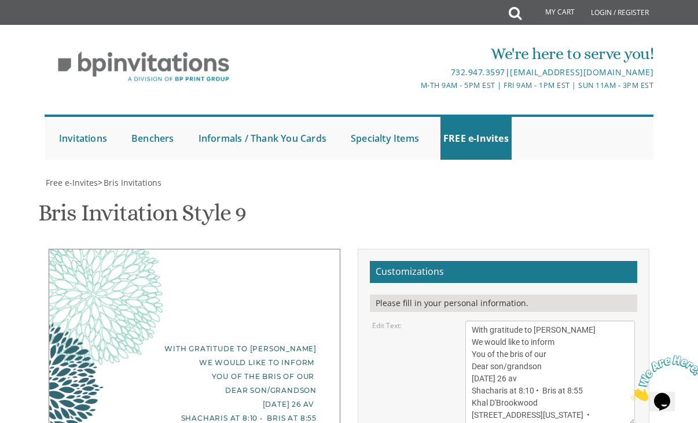 The height and width of the screenshot is (423, 698). Describe the element at coordinates (72, 182) in the screenshot. I see `span: Free e-Invites` at that location.